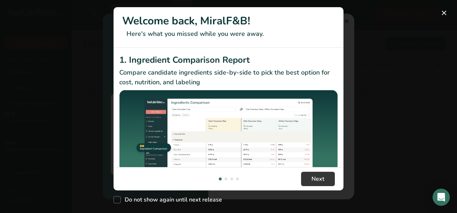 Image resolution: width=457 pixels, height=213 pixels. Describe the element at coordinates (318, 179) in the screenshot. I see `button: Next` at that location.